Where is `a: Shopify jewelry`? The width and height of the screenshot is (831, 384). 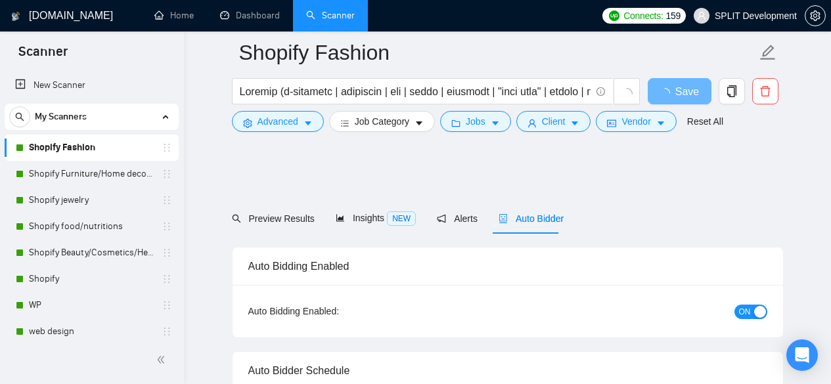 a: Shopify jewelry is located at coordinates (91, 200).